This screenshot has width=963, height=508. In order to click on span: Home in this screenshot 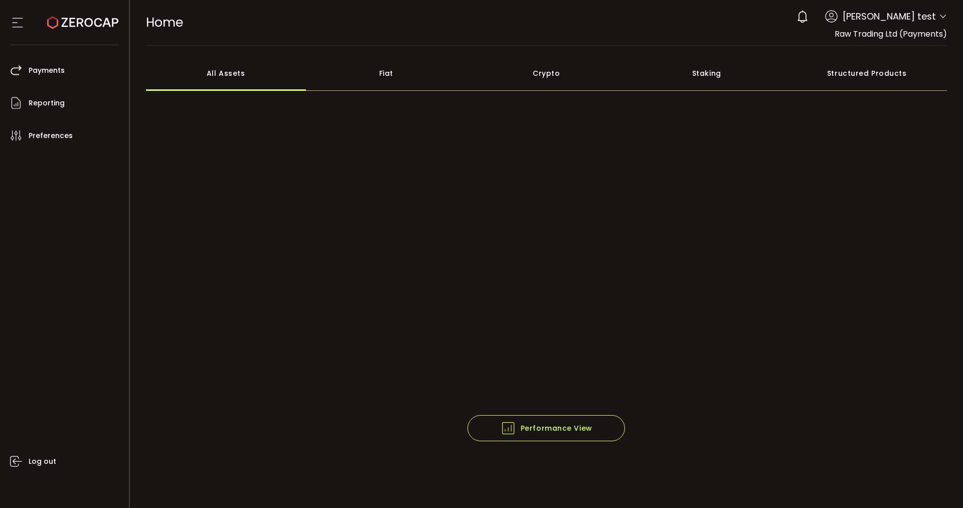, I will do `click(165, 22)`.